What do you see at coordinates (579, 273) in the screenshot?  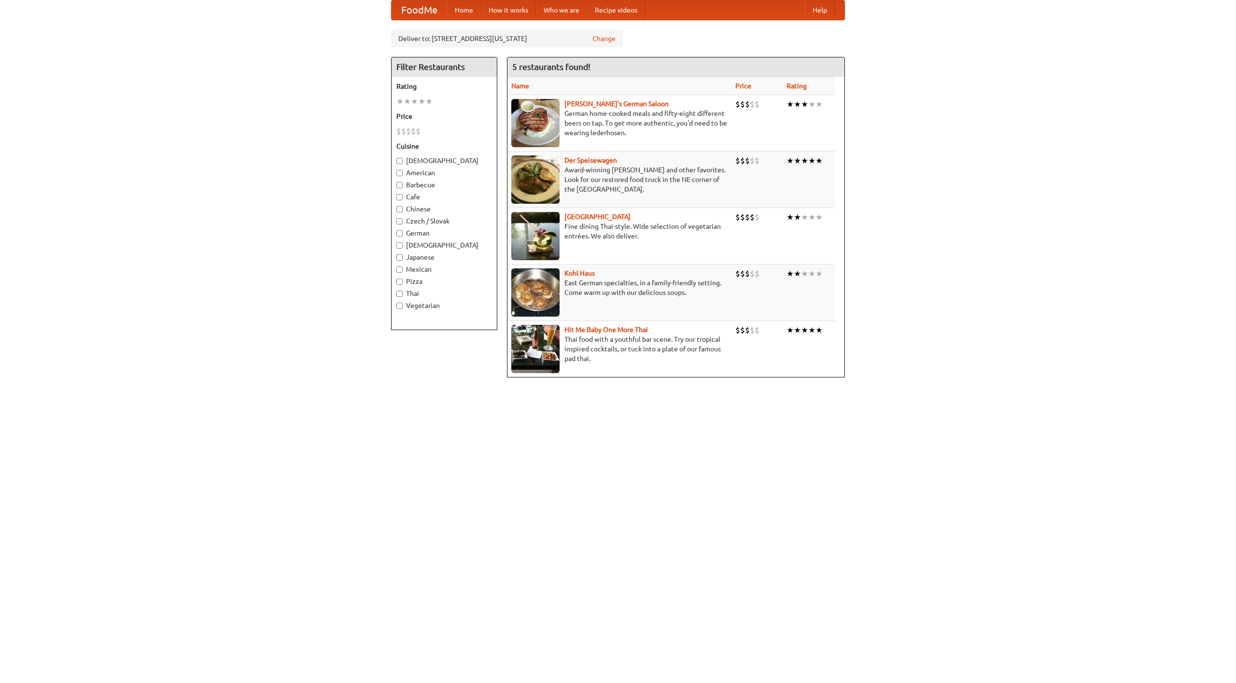 I see `a: Kohl Haus` at bounding box center [579, 273].